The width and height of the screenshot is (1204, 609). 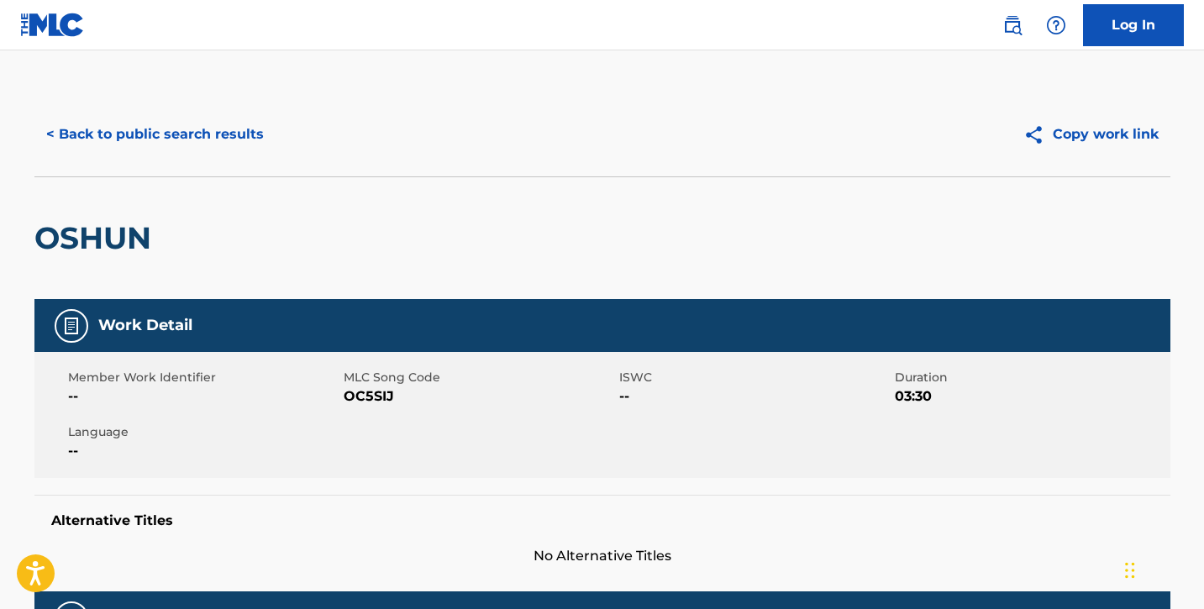 I want to click on img: MLC Logo, so click(x=52, y=24).